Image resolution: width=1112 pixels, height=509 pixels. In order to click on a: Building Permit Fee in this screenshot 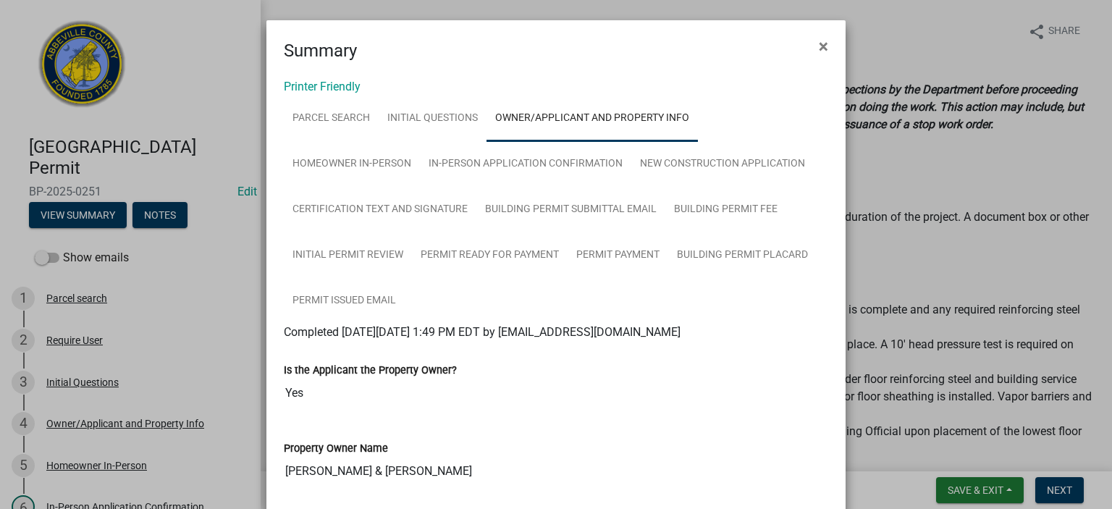, I will do `click(725, 210)`.